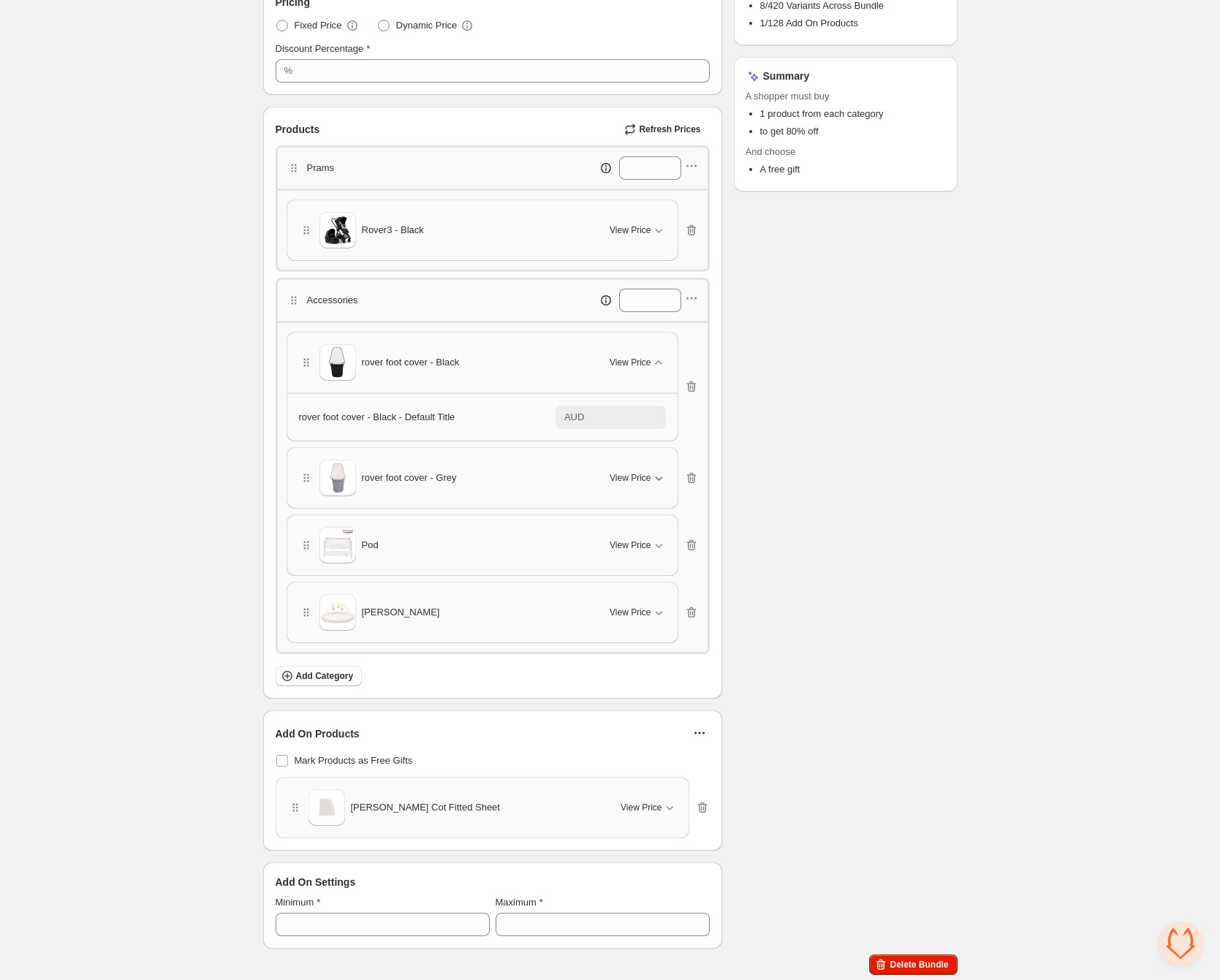 This screenshot has height=980, width=1220. Describe the element at coordinates (574, 417) in the screenshot. I see `div: AUD` at that location.